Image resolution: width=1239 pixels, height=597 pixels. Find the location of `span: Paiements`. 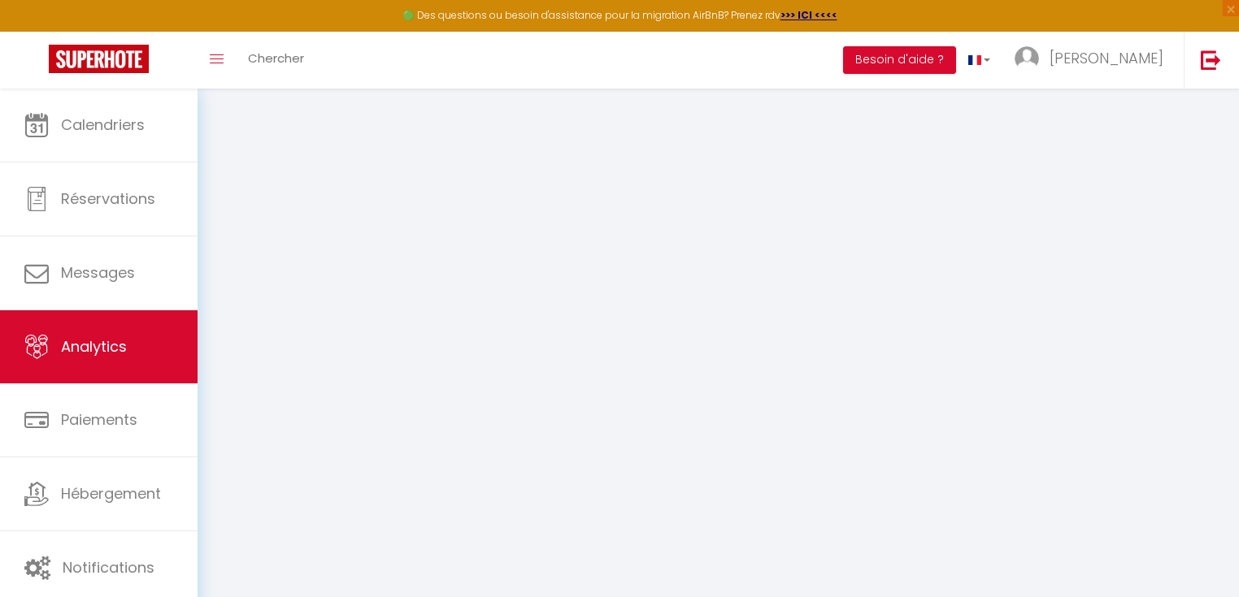

span: Paiements is located at coordinates (99, 419).